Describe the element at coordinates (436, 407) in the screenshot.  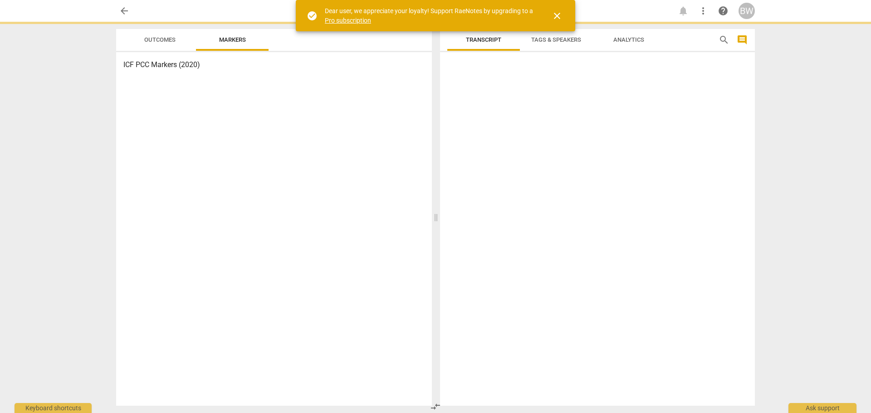
I see `span: compare_arrows` at that location.